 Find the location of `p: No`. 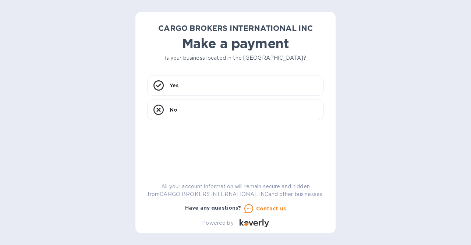

p: No is located at coordinates (173, 110).